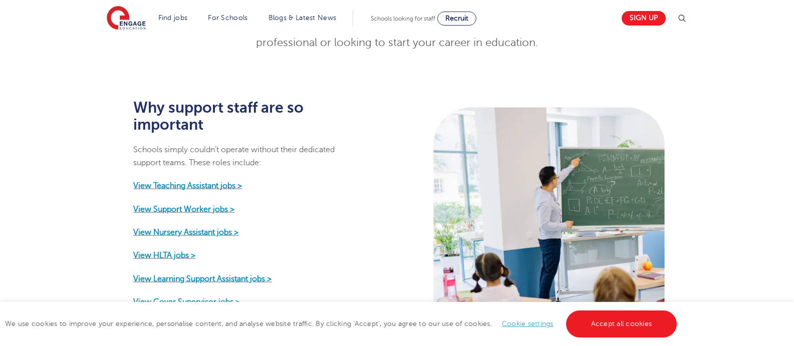 This screenshot has height=346, width=794. Describe the element at coordinates (186, 232) in the screenshot. I see `strong: View Nursery Assistant jobs >` at that location.